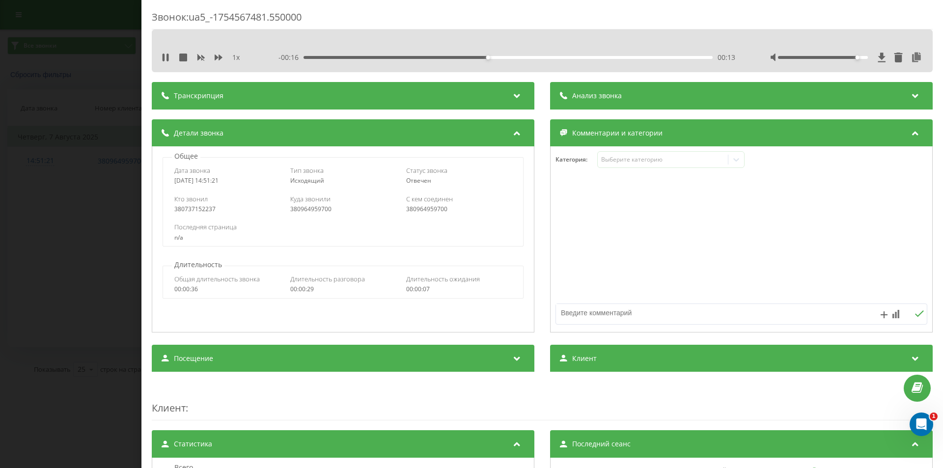 The image size is (943, 468). Describe the element at coordinates (192, 171) in the screenshot. I see `span: Дата звонка` at that location.